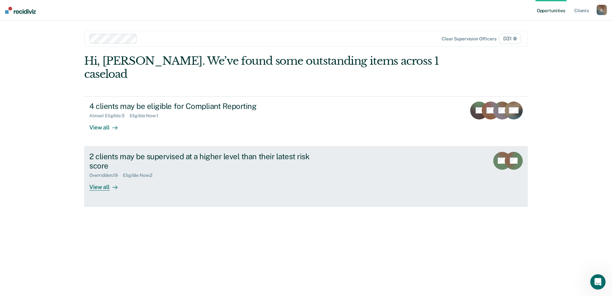 The height and width of the screenshot is (296, 612). What do you see at coordinates (21, 10) in the screenshot?
I see `img: Recidiviz` at bounding box center [21, 10].